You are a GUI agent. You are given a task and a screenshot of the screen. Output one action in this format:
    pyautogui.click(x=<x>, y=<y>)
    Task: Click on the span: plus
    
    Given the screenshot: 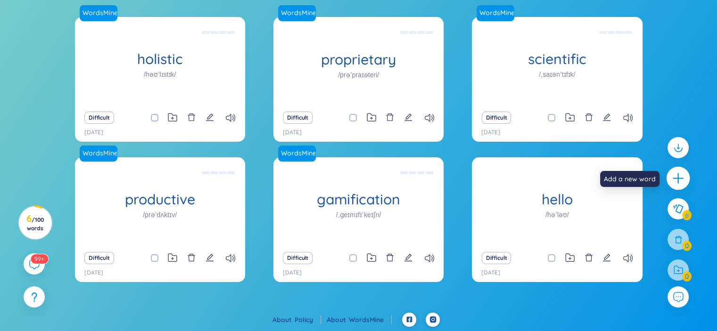 What is the action you would take?
    pyautogui.click(x=678, y=179)
    